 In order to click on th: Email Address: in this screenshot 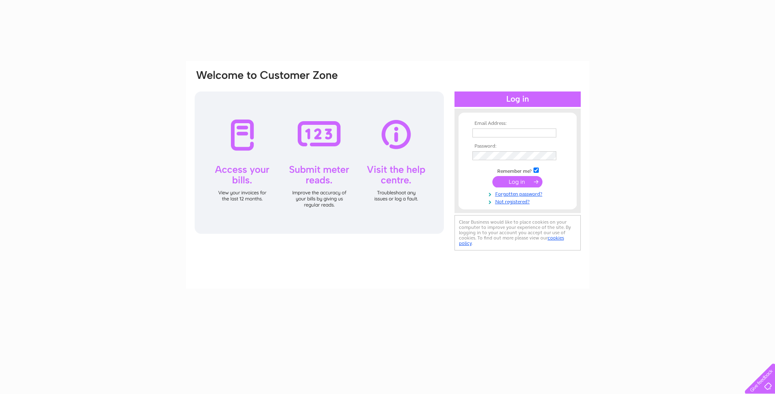, I will do `click(517, 124)`.